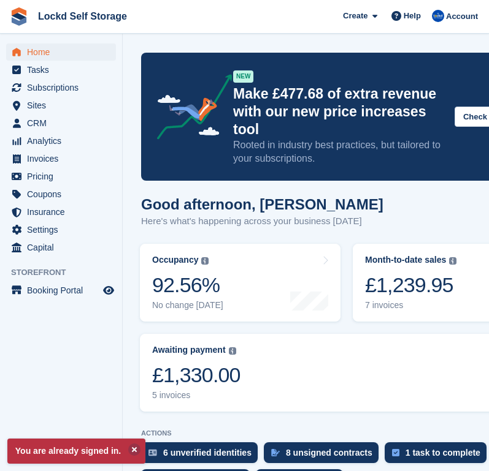 The width and height of the screenshot is (489, 471). What do you see at coordinates (189, 109) in the screenshot?
I see `img: price-adjustments-announcement-icon-8257ccfd72463d97f412b2fc003d46551f7dbcb40ab6d574587a9cd5c0d94...` at bounding box center [189, 109].